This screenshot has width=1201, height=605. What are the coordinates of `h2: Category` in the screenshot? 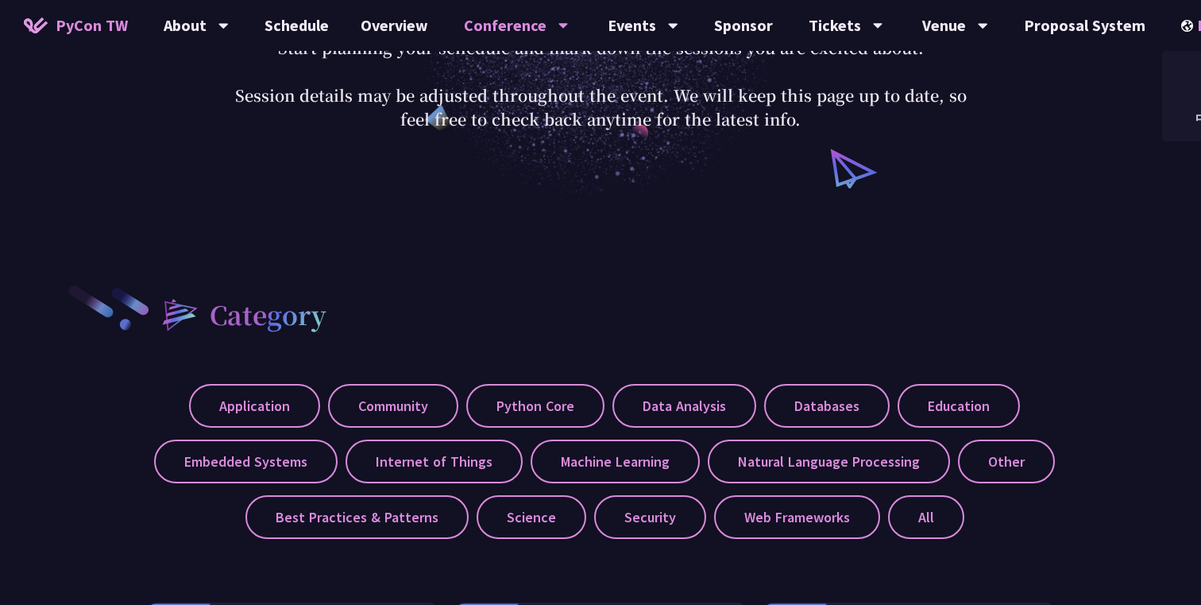 It's located at (268, 314).